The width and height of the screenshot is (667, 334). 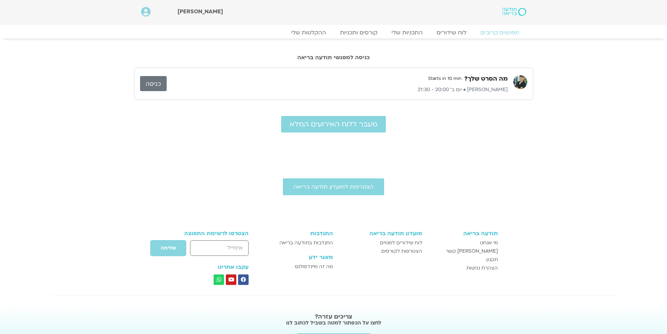 I want to click on h2: צריכים עזרה?, so click(x=333, y=316).